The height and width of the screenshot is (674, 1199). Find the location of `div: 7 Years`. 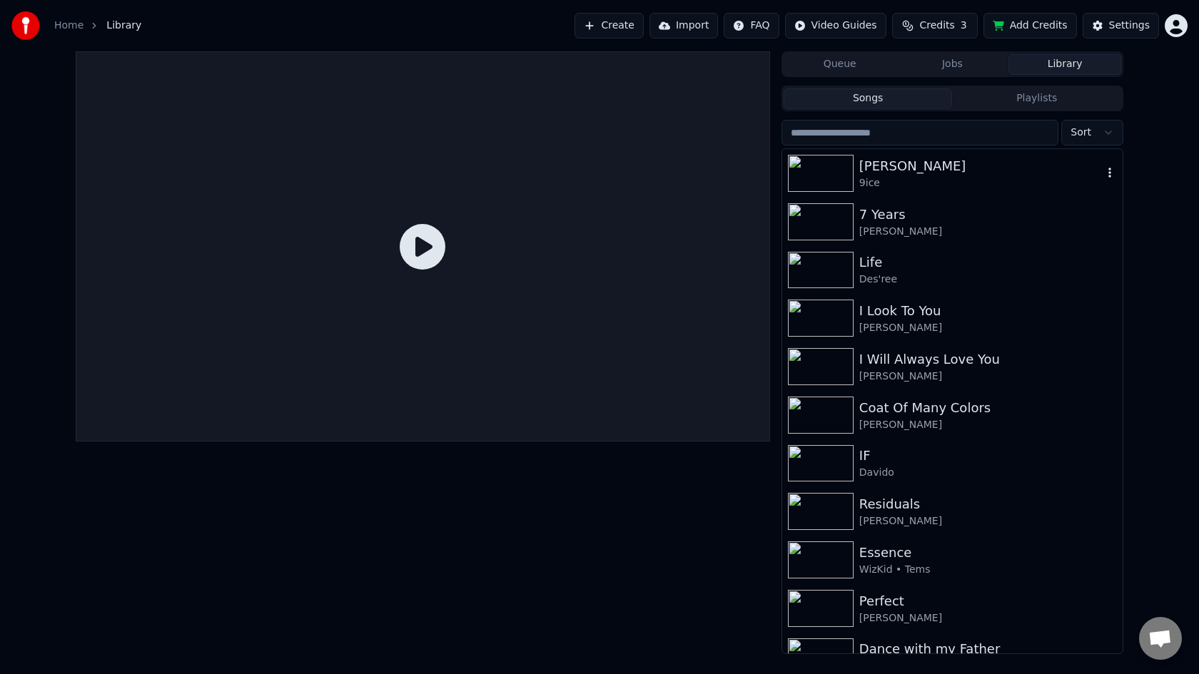

div: 7 Years is located at coordinates (988, 215).